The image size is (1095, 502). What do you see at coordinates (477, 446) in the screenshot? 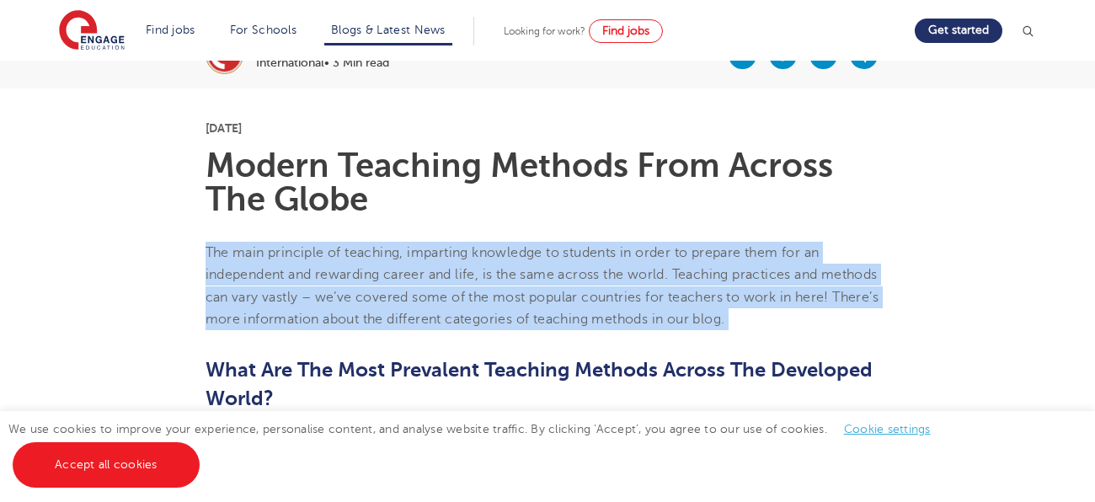
I see `span: We use cookies to improve your experience, personalise content, and analyse website traffic. By c...` at bounding box center [477, 446].